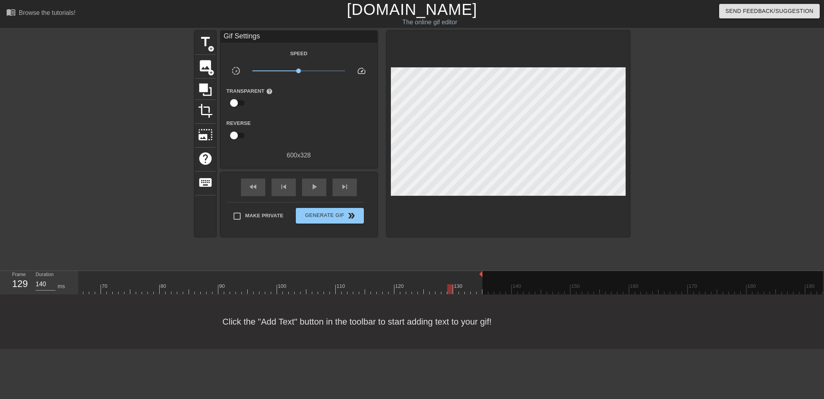  I want to click on span: double_arrow, so click(351, 216).